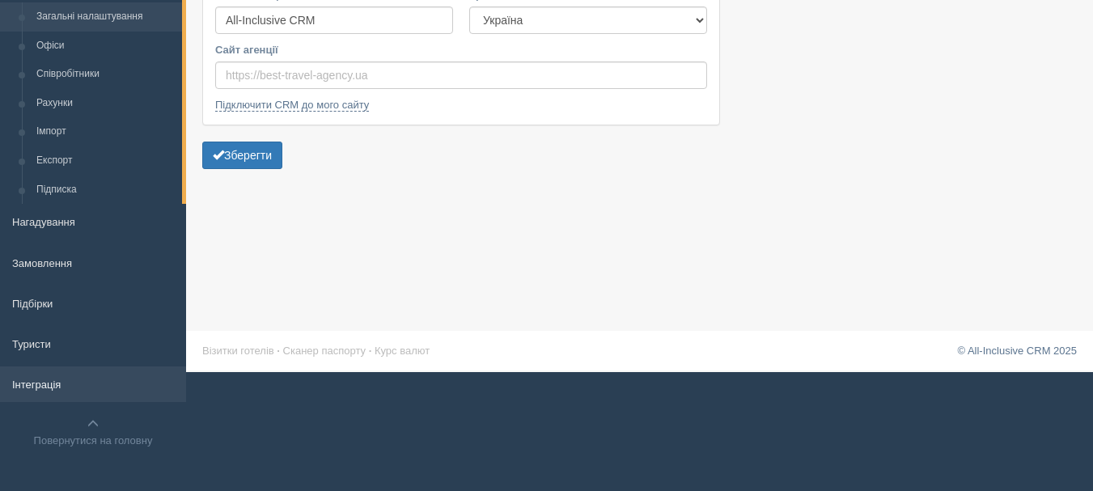 The image size is (1093, 491). Describe the element at coordinates (105, 74) in the screenshot. I see `a: Співробітники` at that location.